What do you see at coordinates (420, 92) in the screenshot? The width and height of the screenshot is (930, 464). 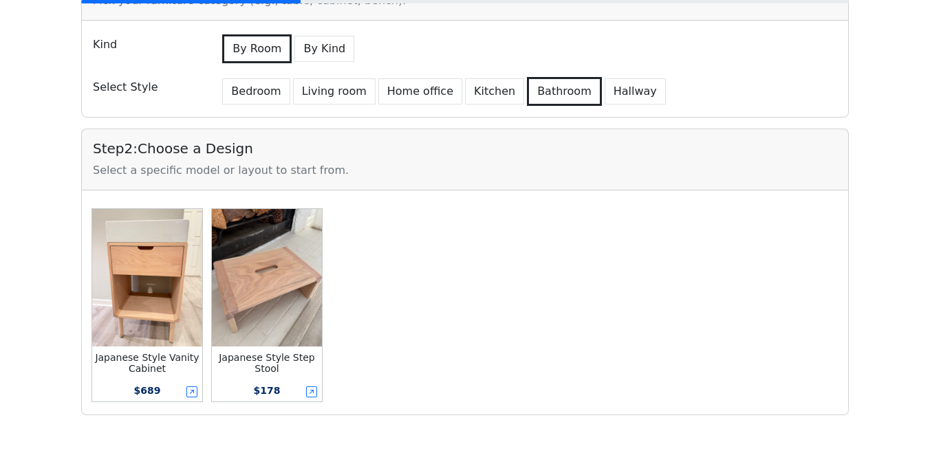 I see `button: Home office` at bounding box center [420, 92].